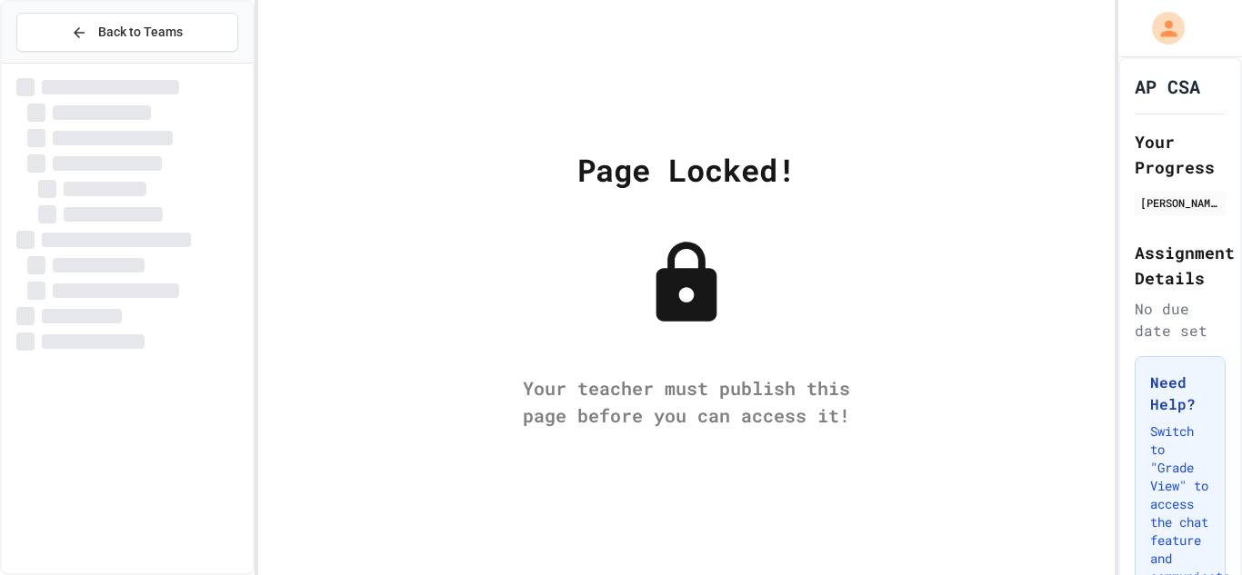 Image resolution: width=1242 pixels, height=575 pixels. I want to click on div: Page Locked!, so click(686, 169).